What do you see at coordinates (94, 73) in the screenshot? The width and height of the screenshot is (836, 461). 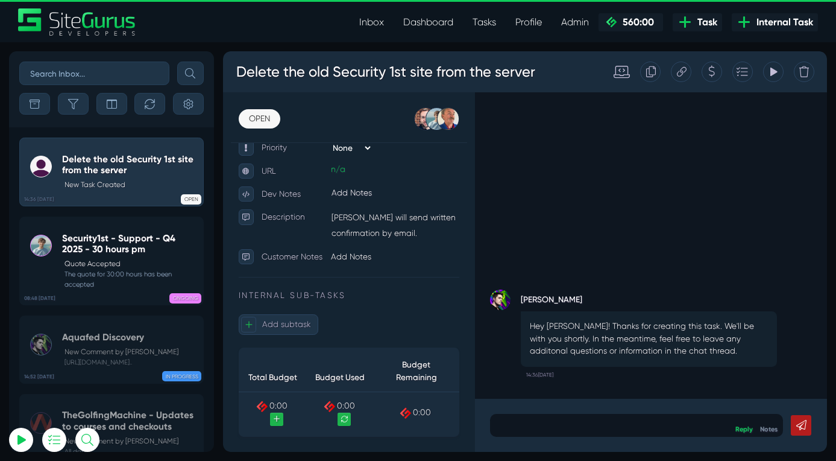 I see `input: Search Inbox...` at bounding box center [94, 73].